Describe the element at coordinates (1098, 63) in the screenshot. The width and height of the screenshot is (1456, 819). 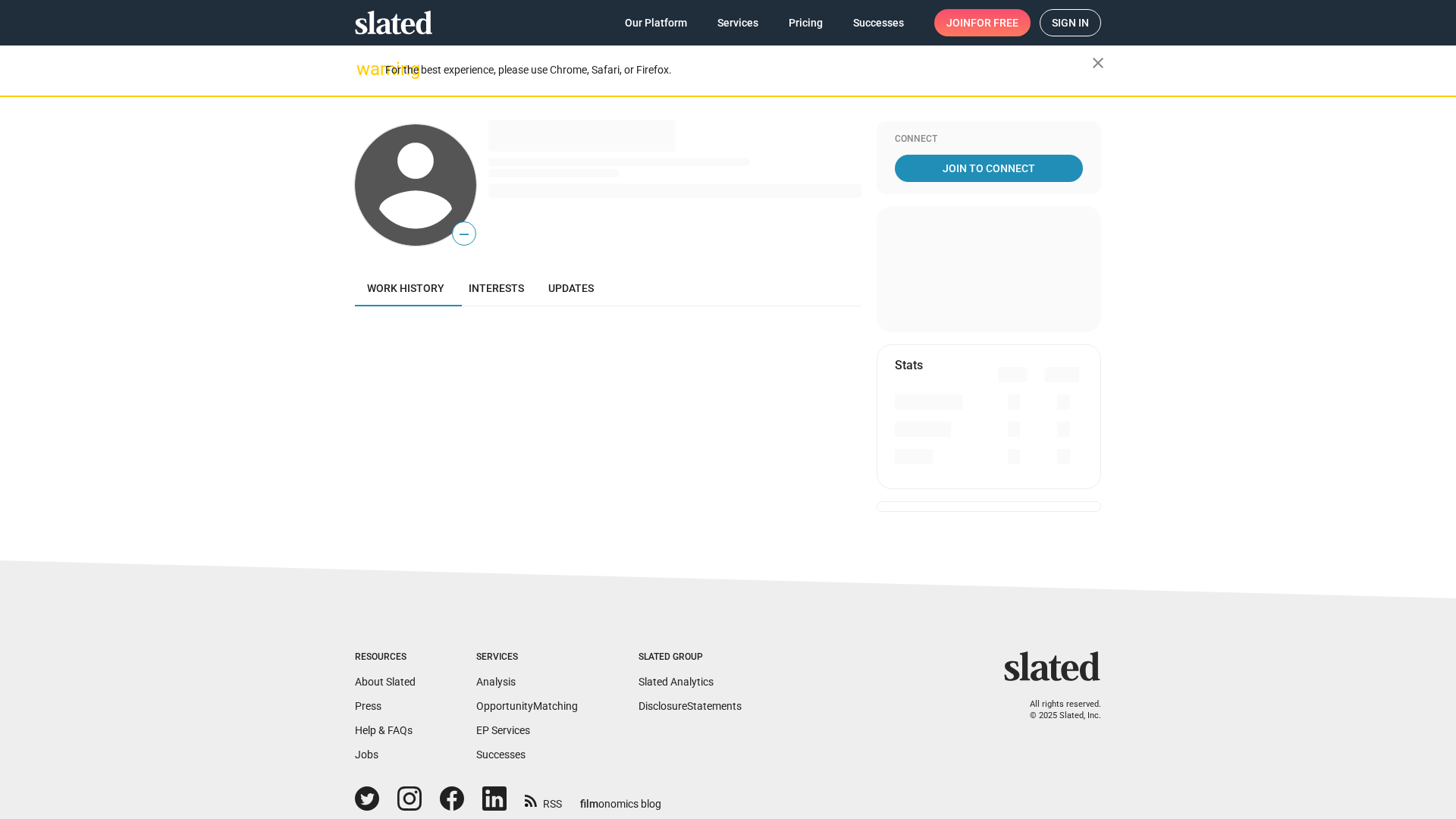
I see `mat-icon: close` at that location.